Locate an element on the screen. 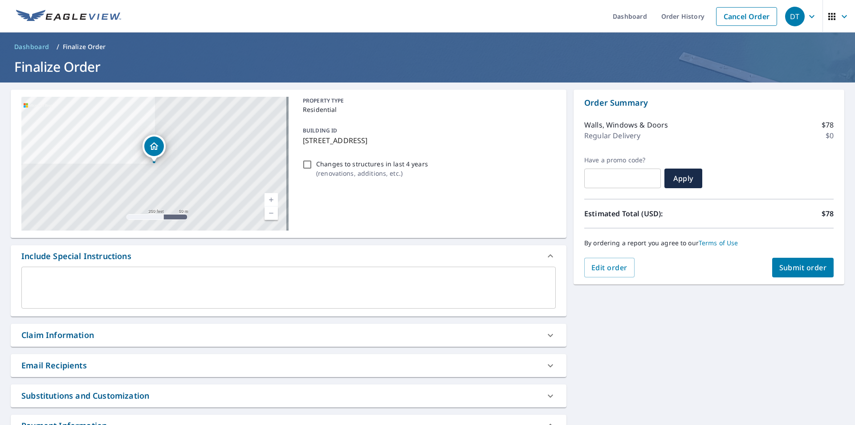 This screenshot has width=855, height=425. div: DT is located at coordinates (795, 16).